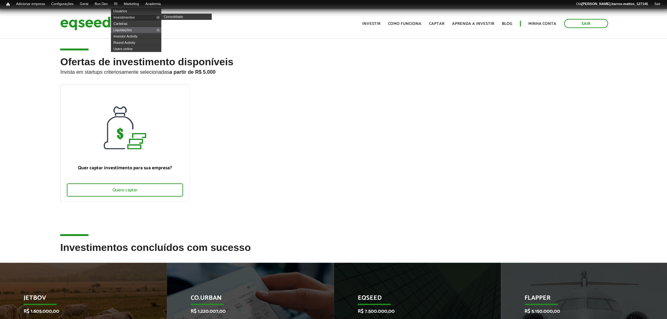 Image resolution: width=667 pixels, height=319 pixels. I want to click on a: Academia, so click(153, 4).